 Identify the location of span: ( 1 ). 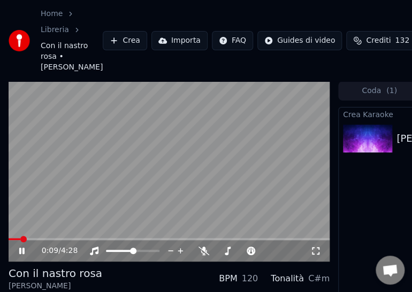
(391, 91).